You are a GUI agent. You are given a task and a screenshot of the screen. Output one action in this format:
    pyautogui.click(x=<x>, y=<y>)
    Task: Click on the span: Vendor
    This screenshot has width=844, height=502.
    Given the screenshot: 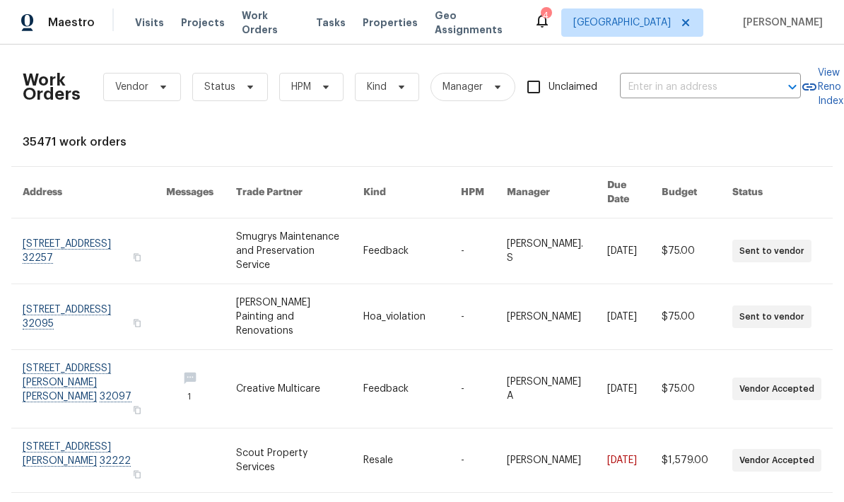 What is the action you would take?
    pyautogui.click(x=131, y=87)
    